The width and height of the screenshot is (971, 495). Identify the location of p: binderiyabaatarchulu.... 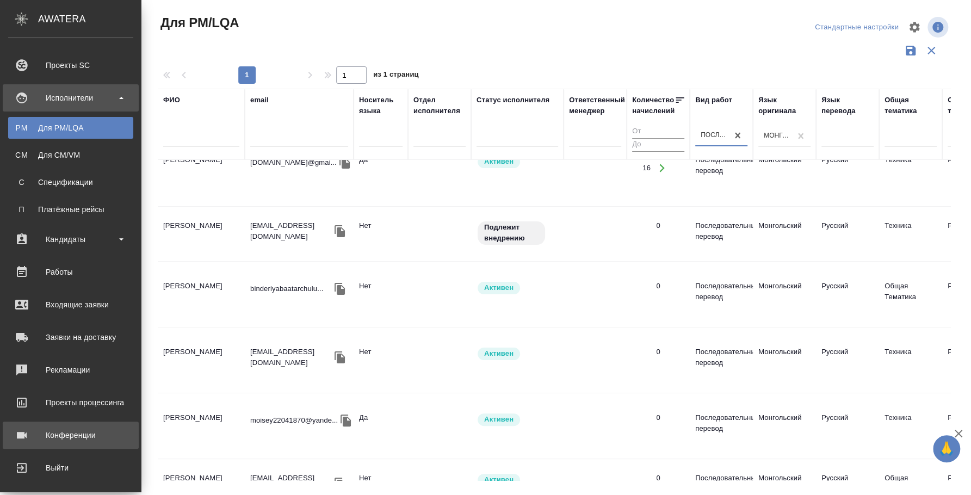
(287, 289).